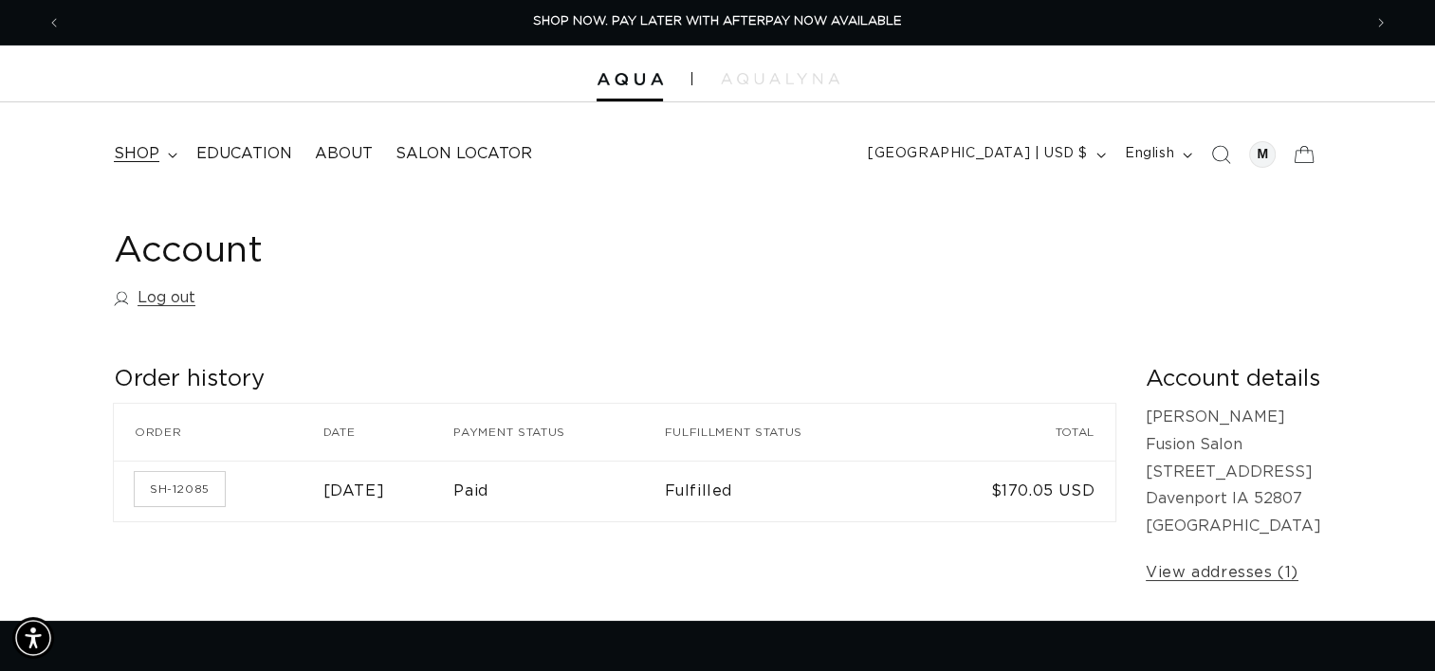 The image size is (1435, 671). What do you see at coordinates (54, 23) in the screenshot?
I see `button: Previous announcement` at bounding box center [54, 23].